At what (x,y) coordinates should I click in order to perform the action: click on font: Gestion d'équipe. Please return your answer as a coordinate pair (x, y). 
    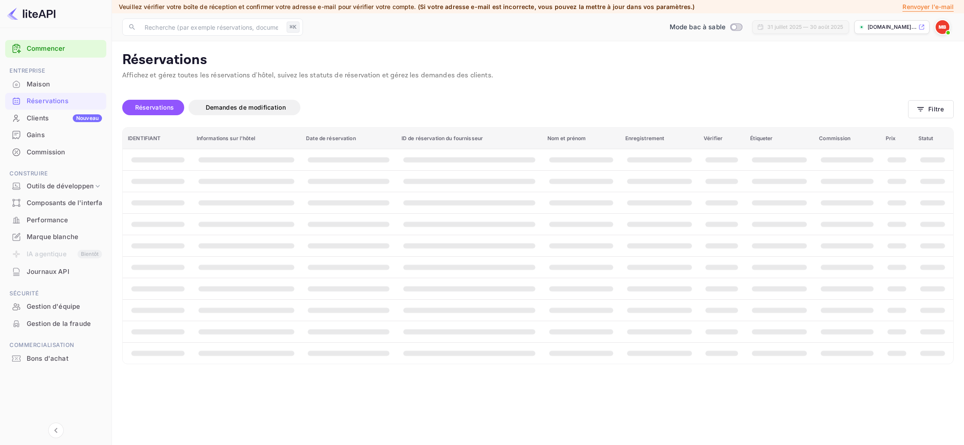
    Looking at the image, I should click on (53, 306).